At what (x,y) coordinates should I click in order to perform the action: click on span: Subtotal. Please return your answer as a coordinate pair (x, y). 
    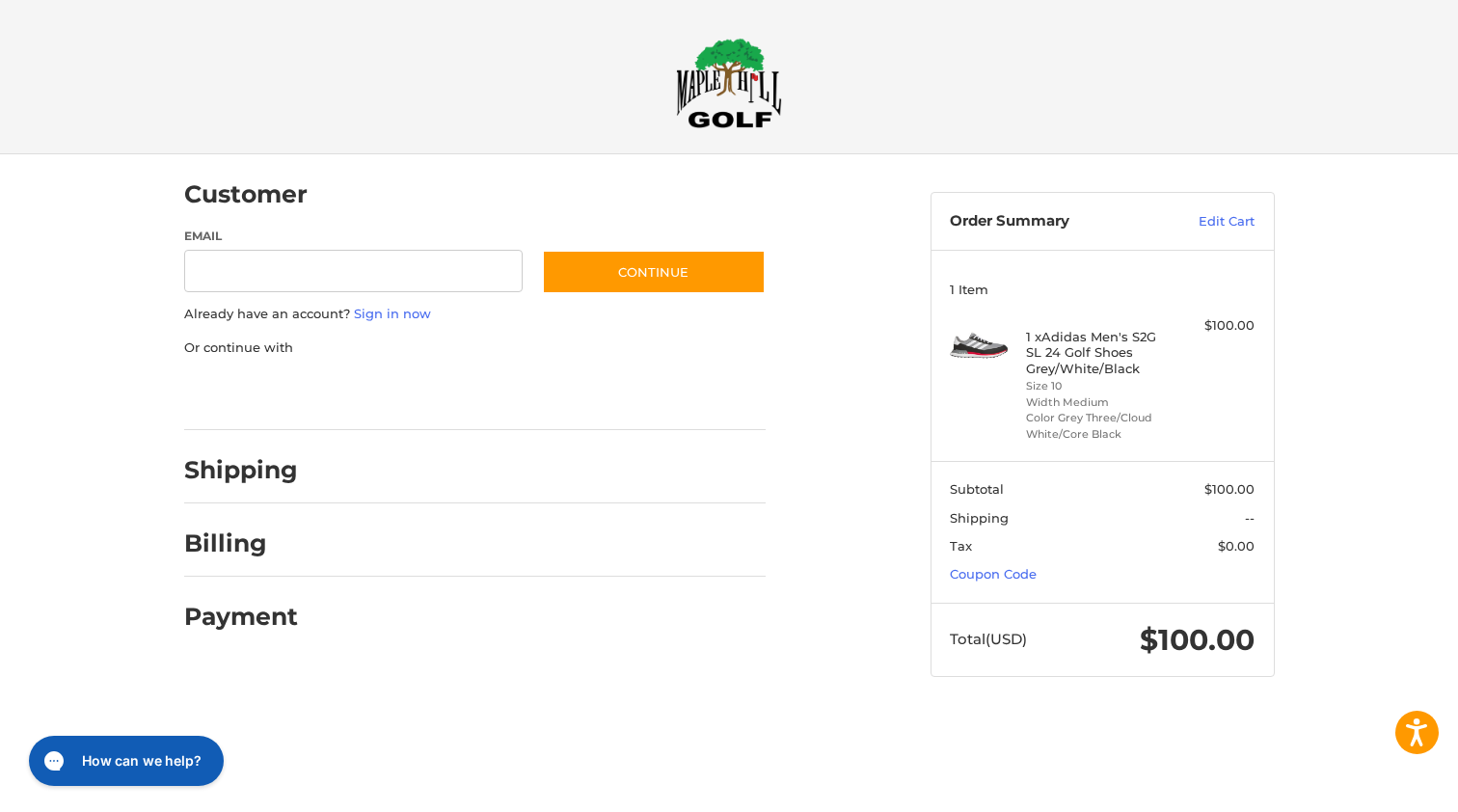
    Looking at the image, I should click on (978, 489).